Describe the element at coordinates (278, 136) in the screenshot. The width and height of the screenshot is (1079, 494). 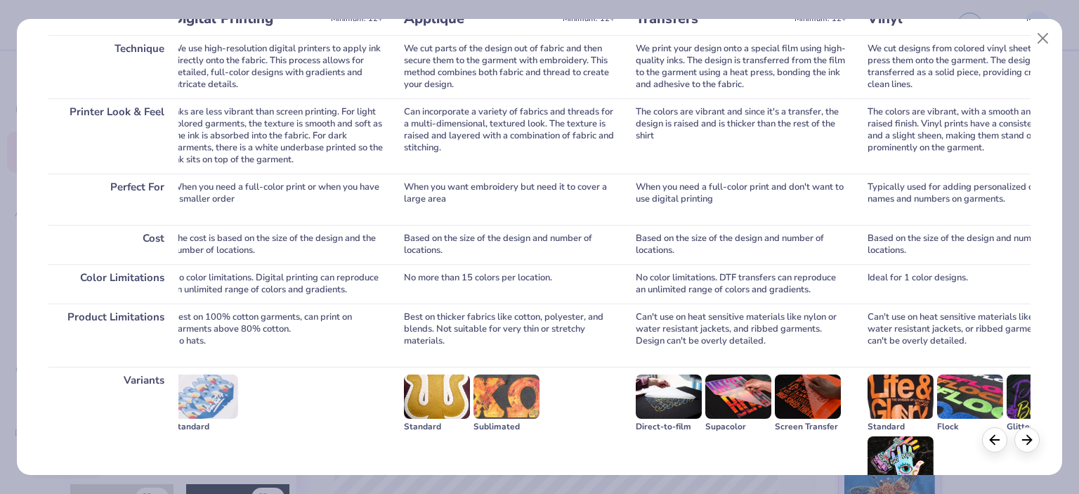
I see `div: Inks are less vibrant than screen printing. For light colored garments, the texture is smooth and...` at that location.